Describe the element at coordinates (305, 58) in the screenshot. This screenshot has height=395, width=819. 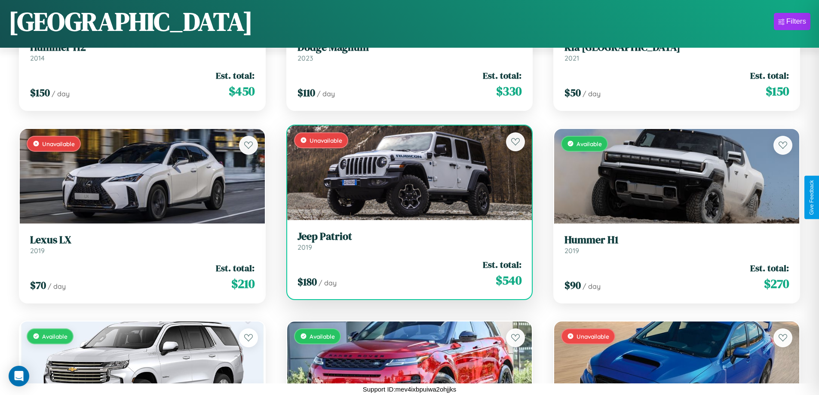
I see `span: 2023` at that location.